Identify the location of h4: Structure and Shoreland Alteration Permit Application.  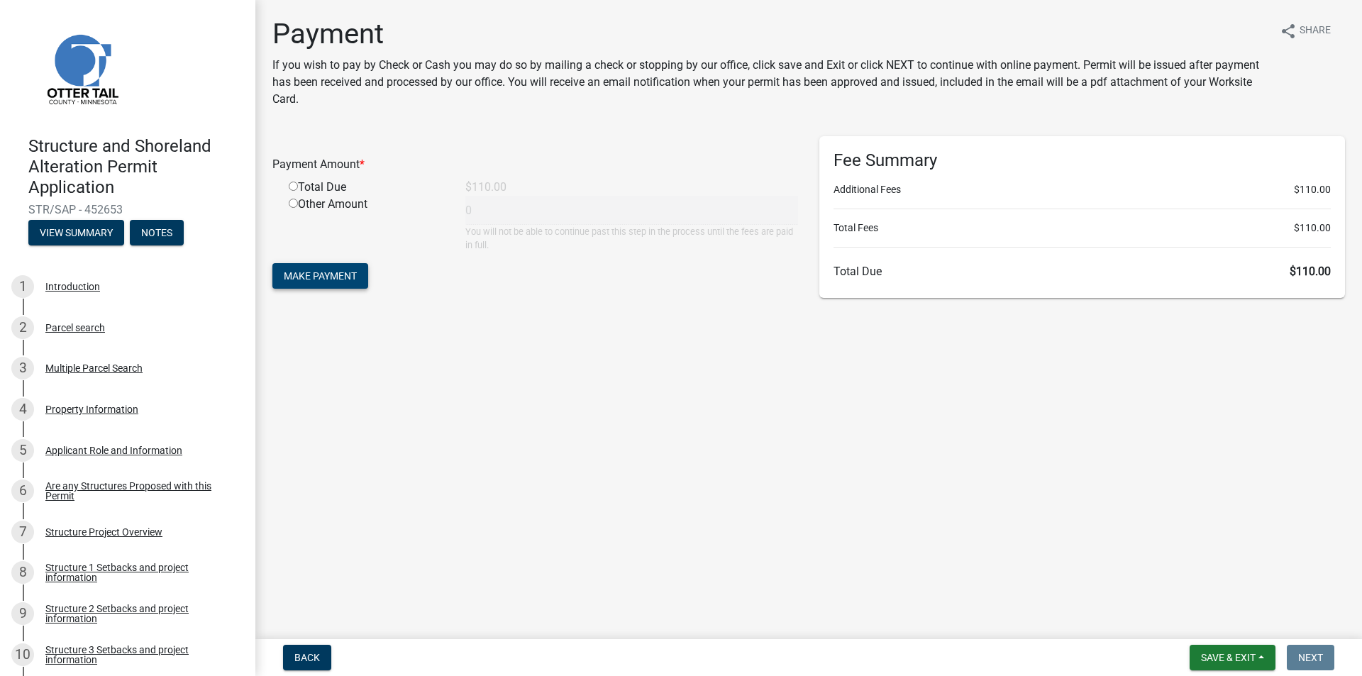
(136, 167).